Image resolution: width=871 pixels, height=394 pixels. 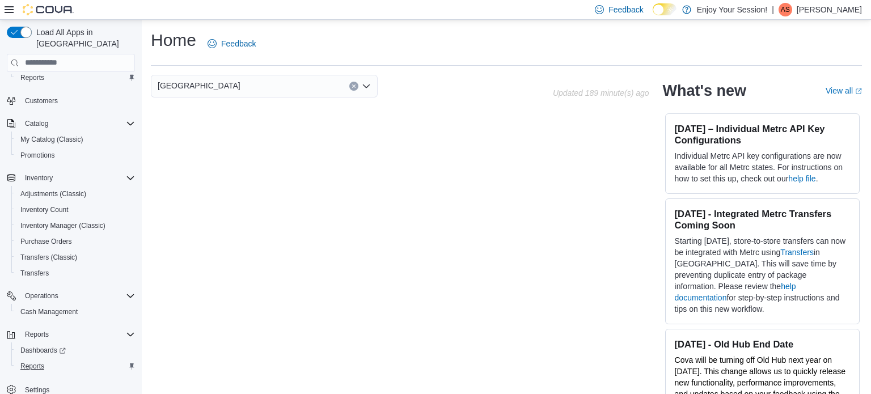 What do you see at coordinates (705, 91) in the screenshot?
I see `h2: What's new` at bounding box center [705, 91].